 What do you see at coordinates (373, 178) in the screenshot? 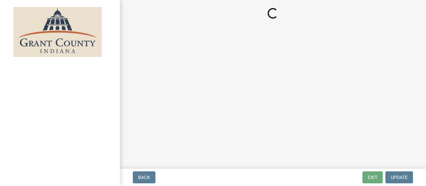
I see `button: Exit` at bounding box center [373, 178].